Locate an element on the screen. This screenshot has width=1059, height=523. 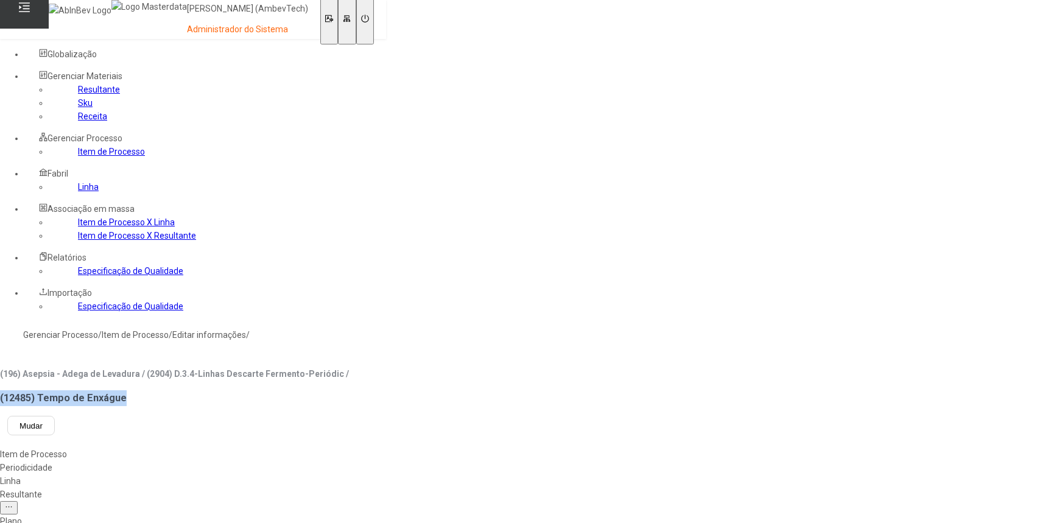
a: Gerenciar Processo is located at coordinates (60, 335).